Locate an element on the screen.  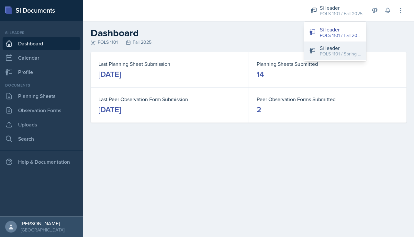
a: Profile is located at coordinates (41, 72).